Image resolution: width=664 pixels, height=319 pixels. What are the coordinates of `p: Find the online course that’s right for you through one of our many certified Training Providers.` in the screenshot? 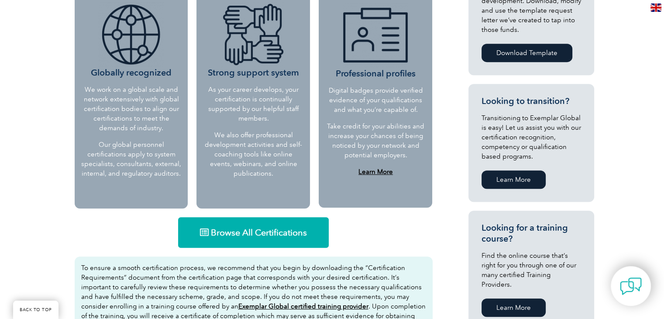 It's located at (531, 270).